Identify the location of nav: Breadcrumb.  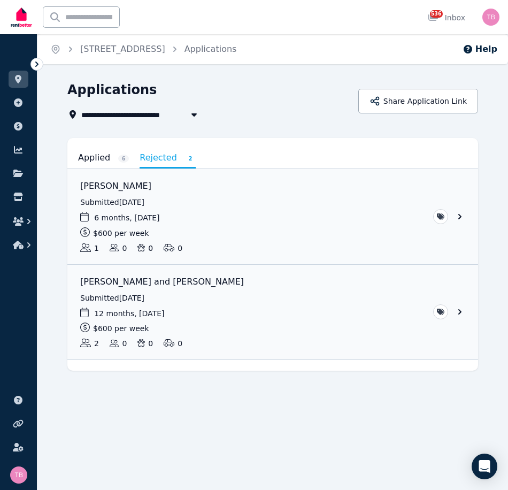
(143, 49).